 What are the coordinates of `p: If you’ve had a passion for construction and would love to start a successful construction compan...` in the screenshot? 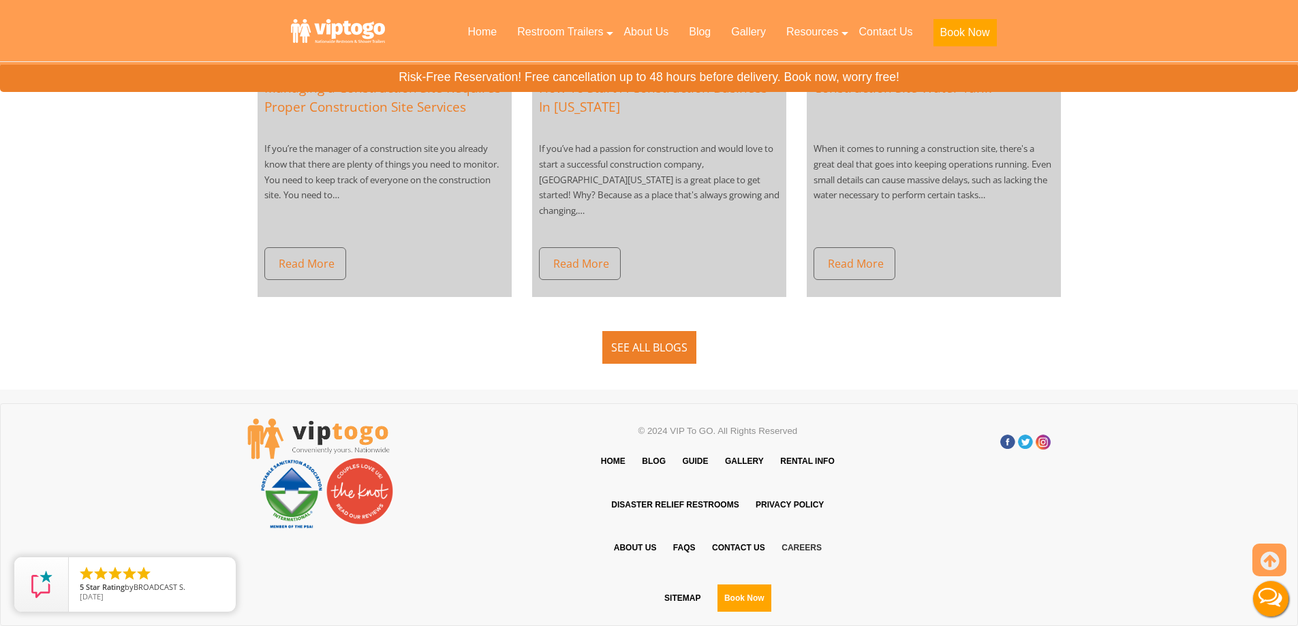 It's located at (659, 189).